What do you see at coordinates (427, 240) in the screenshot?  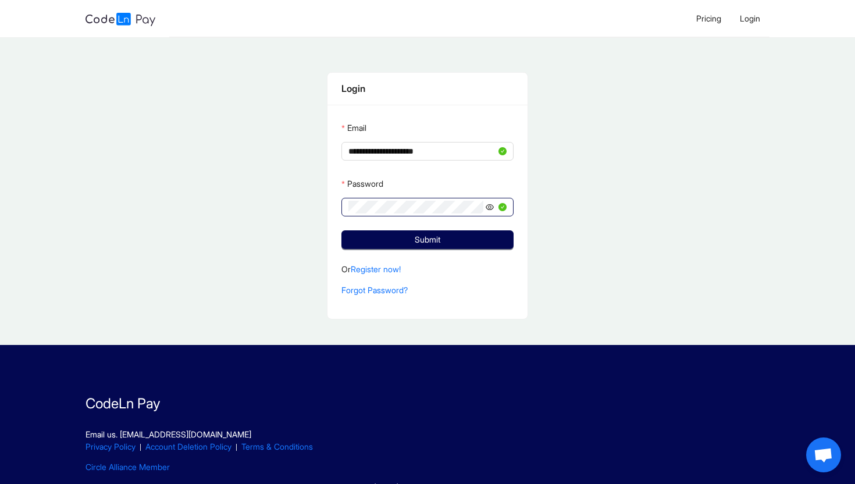 I see `span: Submit` at bounding box center [427, 240].